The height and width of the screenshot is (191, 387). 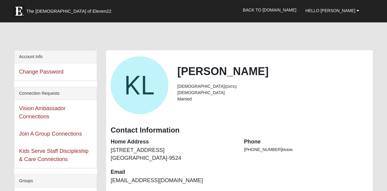 What do you see at coordinates (273, 99) in the screenshot?
I see `li: Married` at bounding box center [273, 99].